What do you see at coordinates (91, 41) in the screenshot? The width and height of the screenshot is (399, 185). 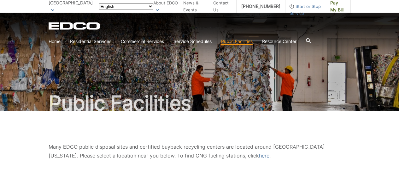 I see `a: Residential Services` at bounding box center [91, 41].